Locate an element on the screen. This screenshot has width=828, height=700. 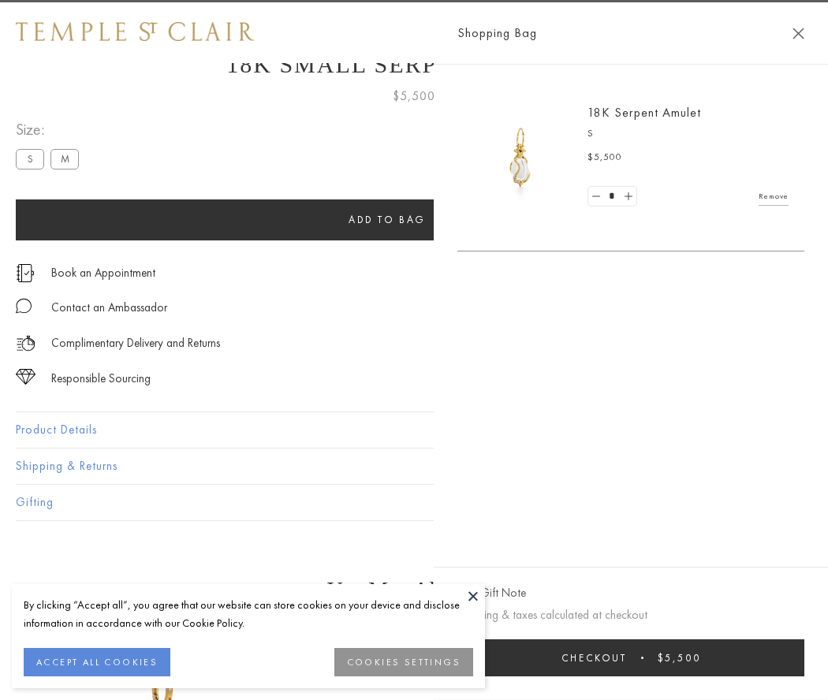
button: Add Gift Note is located at coordinates (491, 593).